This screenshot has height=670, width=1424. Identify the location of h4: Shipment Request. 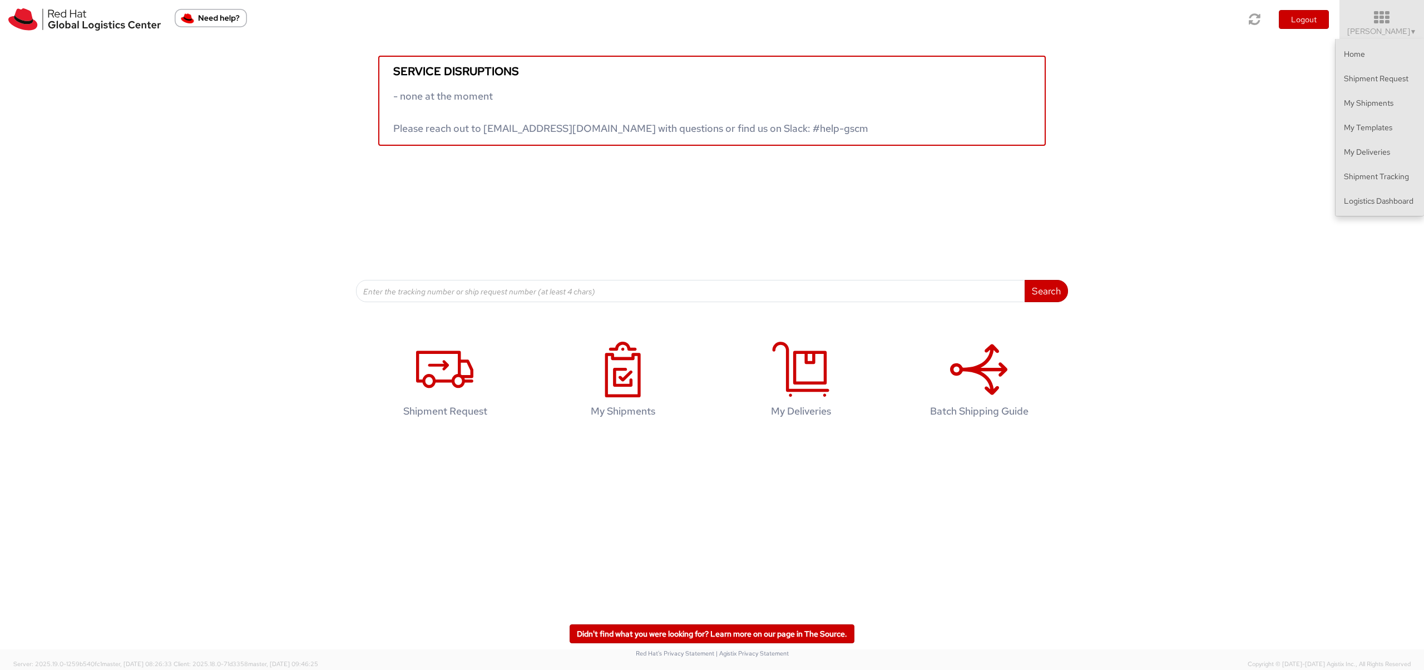
(445, 411).